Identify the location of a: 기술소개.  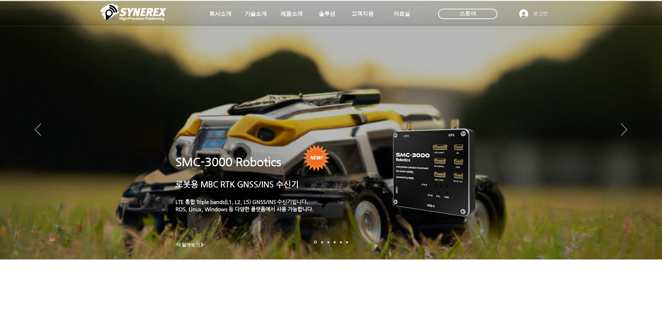
(256, 14).